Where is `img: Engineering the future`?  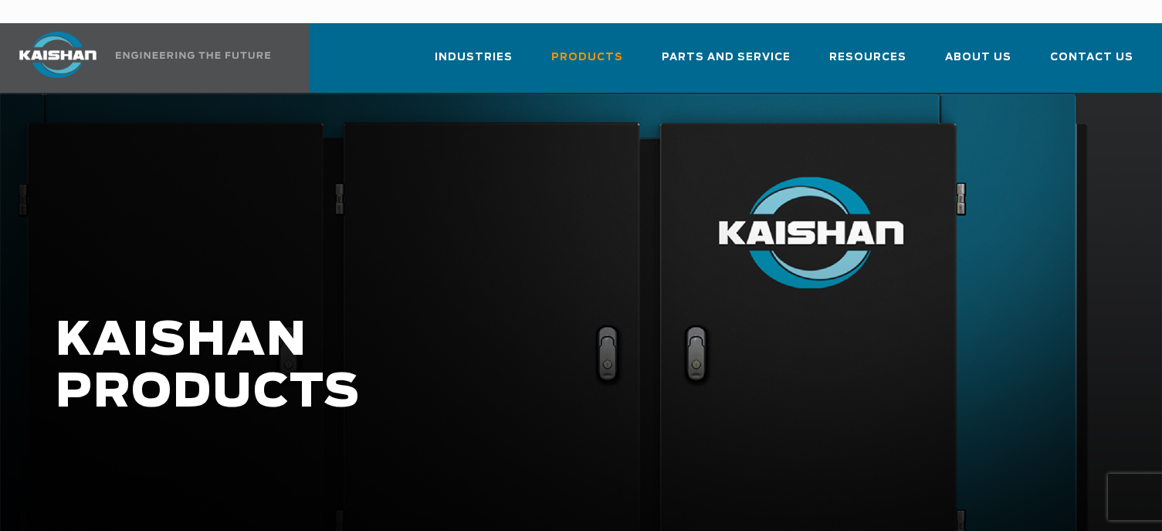 img: Engineering the future is located at coordinates (193, 55).